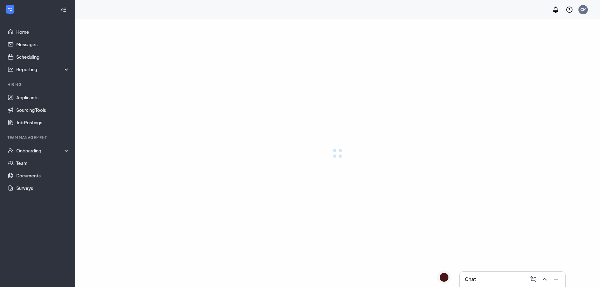 The image size is (600, 287). Describe the element at coordinates (569, 10) in the screenshot. I see `svg: QuestionInfo` at that location.